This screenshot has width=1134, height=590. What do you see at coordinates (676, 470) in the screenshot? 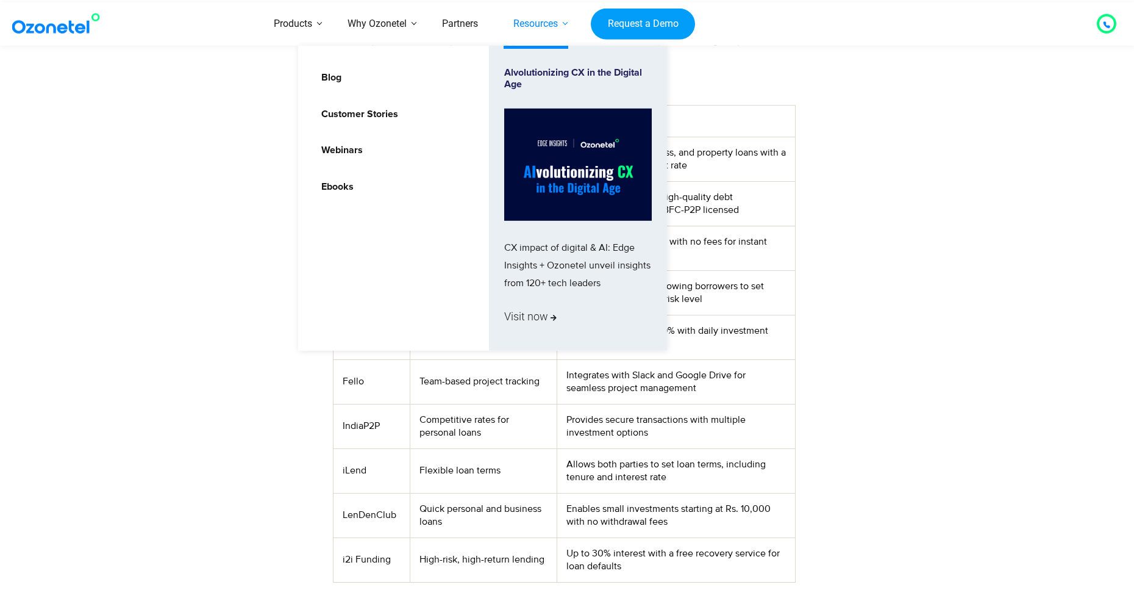
I see `td: Allows both parties to set loan terms, including tenure and interest rate` at bounding box center [676, 470].